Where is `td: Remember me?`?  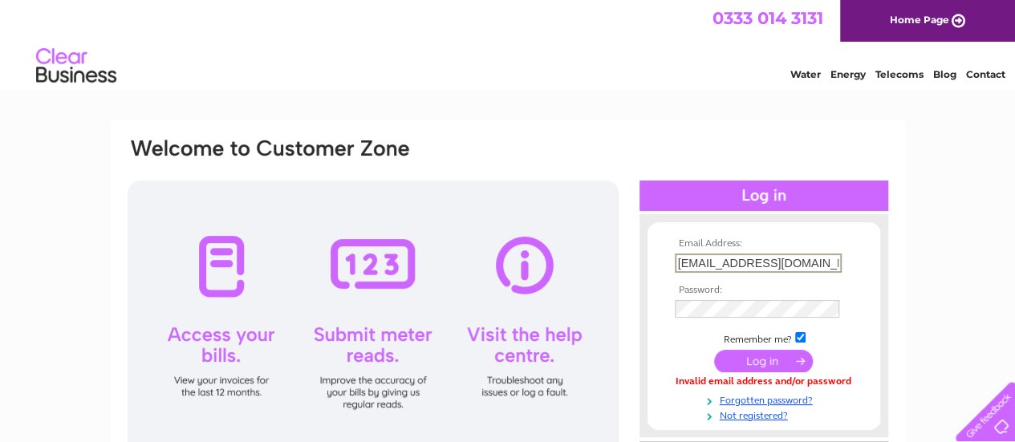 td: Remember me? is located at coordinates (764, 338).